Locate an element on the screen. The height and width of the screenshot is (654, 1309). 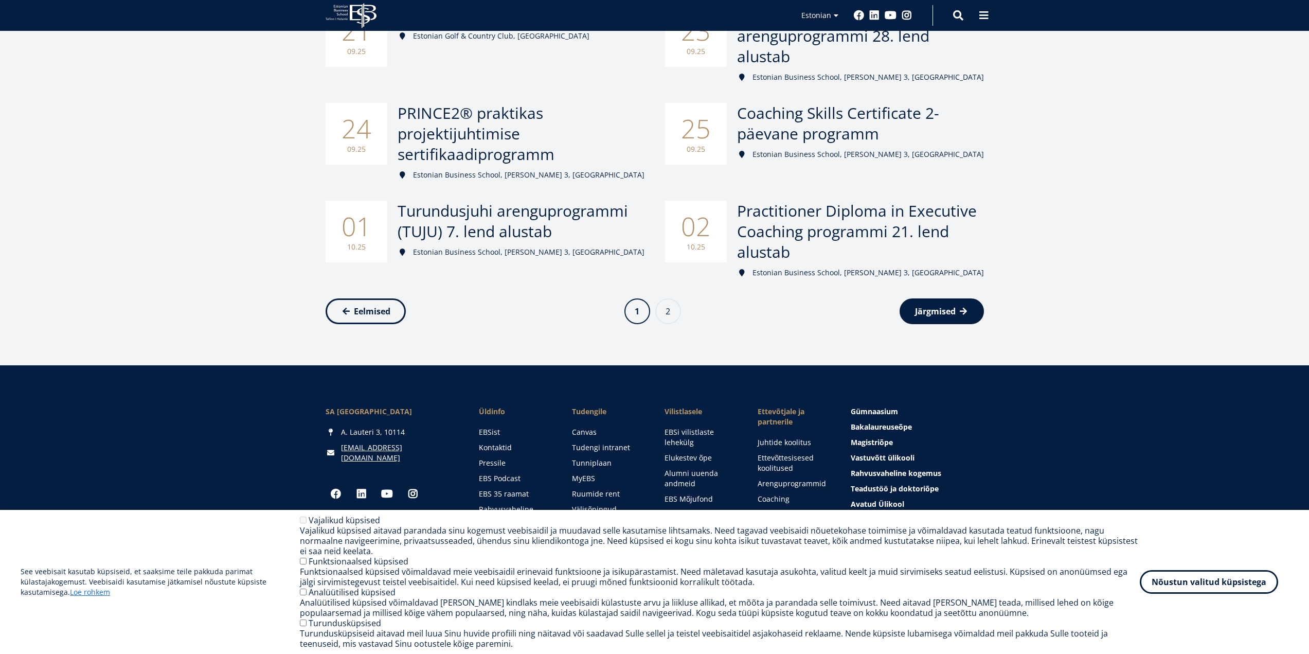
span: PRINCE2® praktikas projektijuhtimise sertifikaadiprogramm is located at coordinates (476, 133).